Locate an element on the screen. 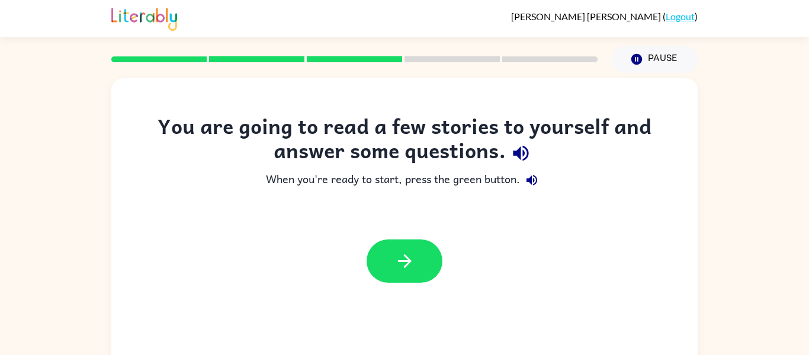  button: Pause is located at coordinates (655, 59).